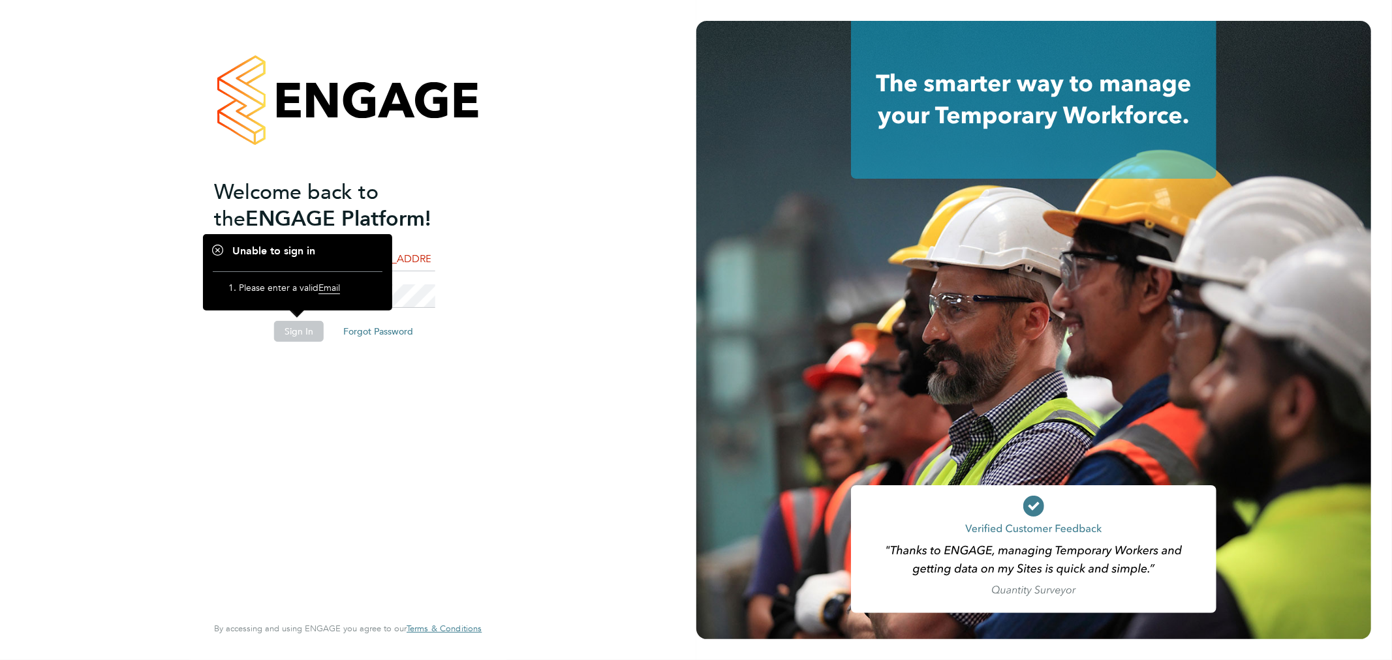 The height and width of the screenshot is (660, 1392). I want to click on span: Welcome back to the, so click(296, 206).